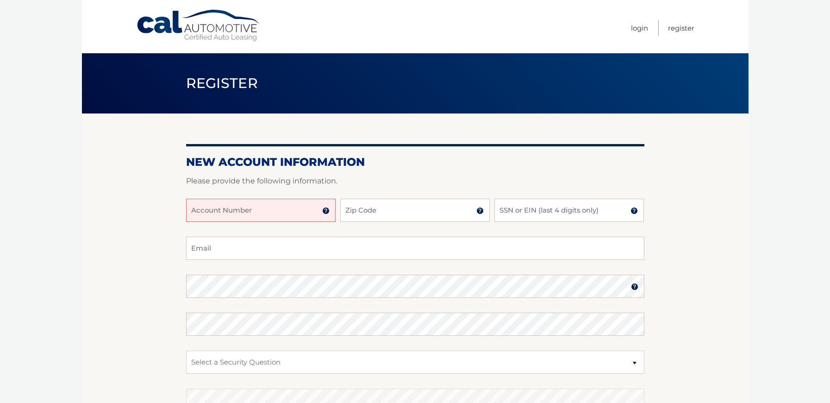 The width and height of the screenshot is (830, 403). I want to click on a: Register, so click(681, 28).